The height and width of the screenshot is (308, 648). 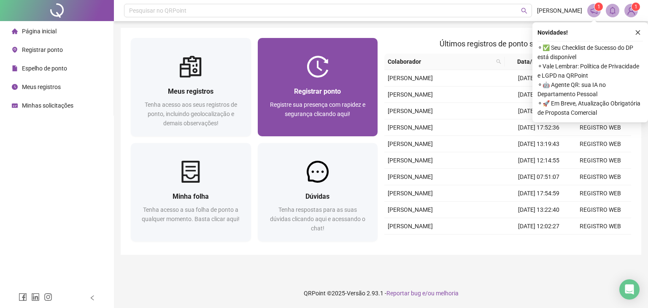 What do you see at coordinates (191, 192) in the screenshot?
I see `a: Minha folhaTenha acesso a sua folha de ponto a qualquer momento. Basta clicar aqui!` at bounding box center [191, 192].